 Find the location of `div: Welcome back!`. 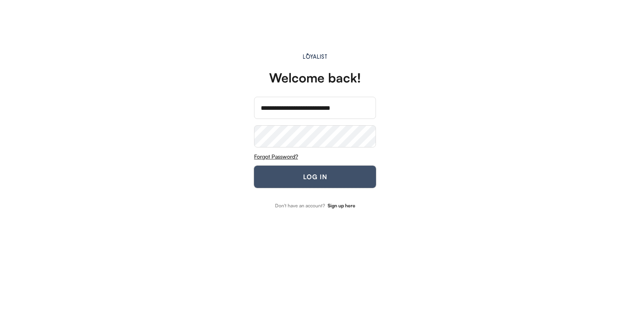

div: Welcome back! is located at coordinates (315, 78).